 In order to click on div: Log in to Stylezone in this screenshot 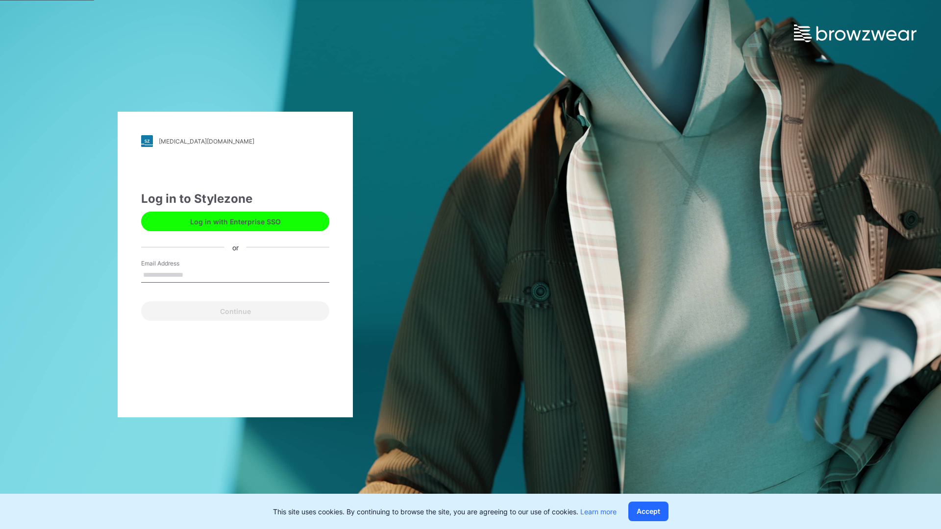, I will do `click(235, 199)`.